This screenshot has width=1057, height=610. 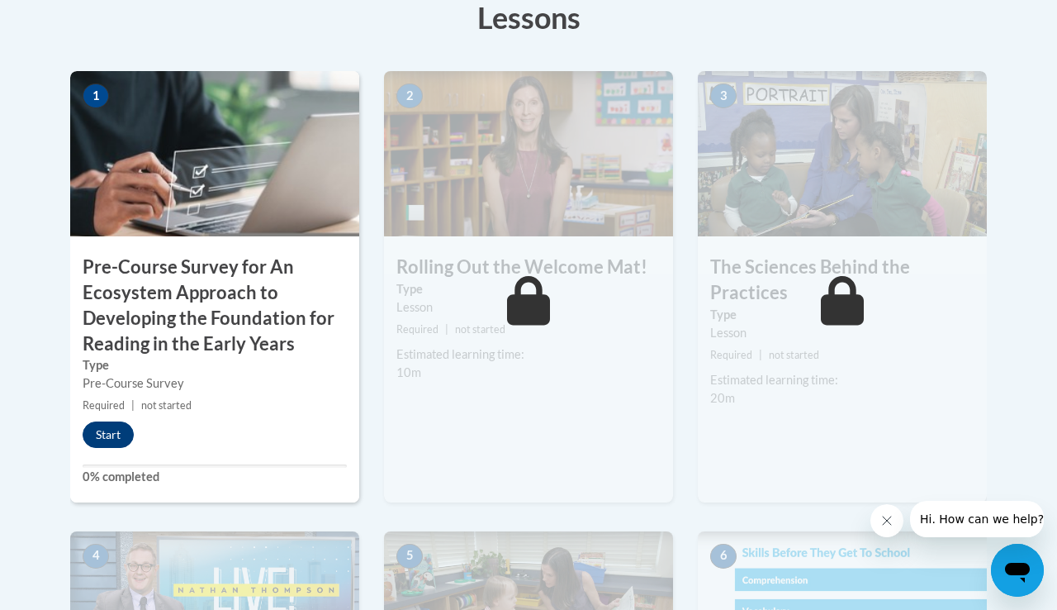 I want to click on span: 20m, so click(x=723, y=397).